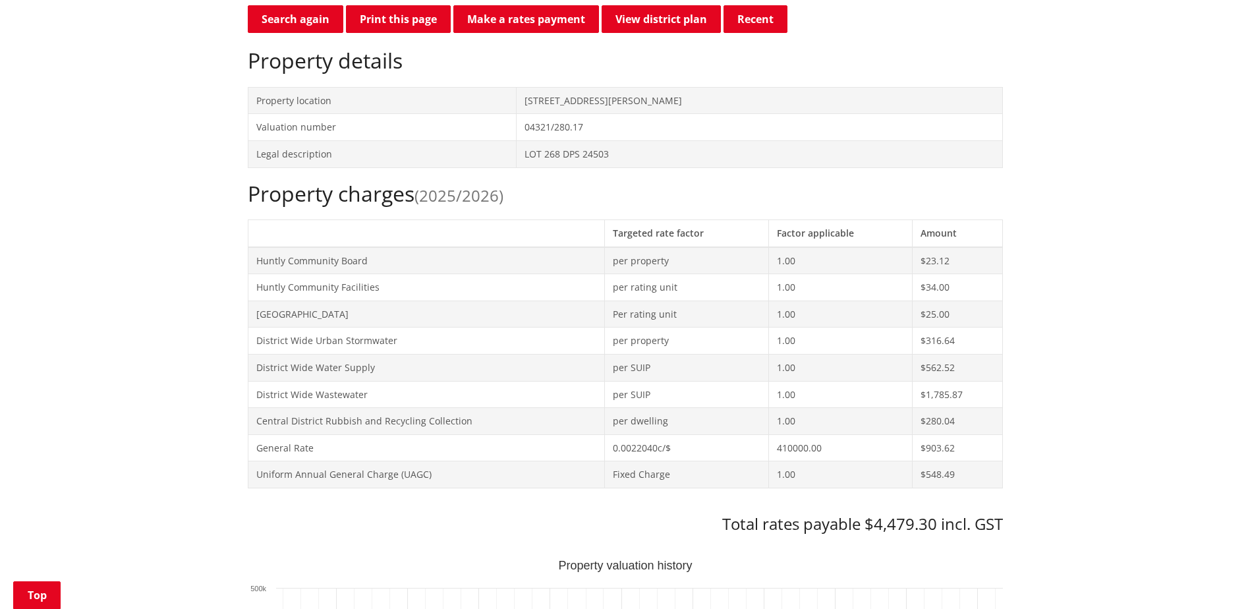 Image resolution: width=1250 pixels, height=609 pixels. What do you see at coordinates (37, 595) in the screenshot?
I see `a: Top` at bounding box center [37, 595].